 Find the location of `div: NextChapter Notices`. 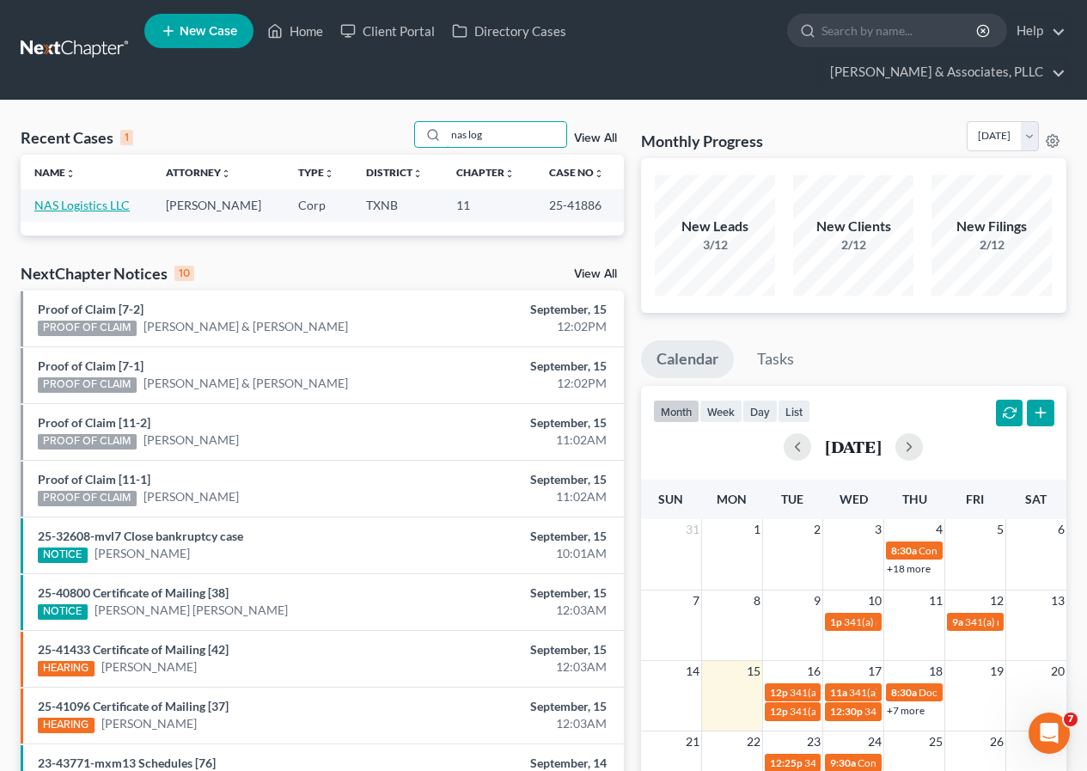

div: NextChapter Notices is located at coordinates (107, 273).